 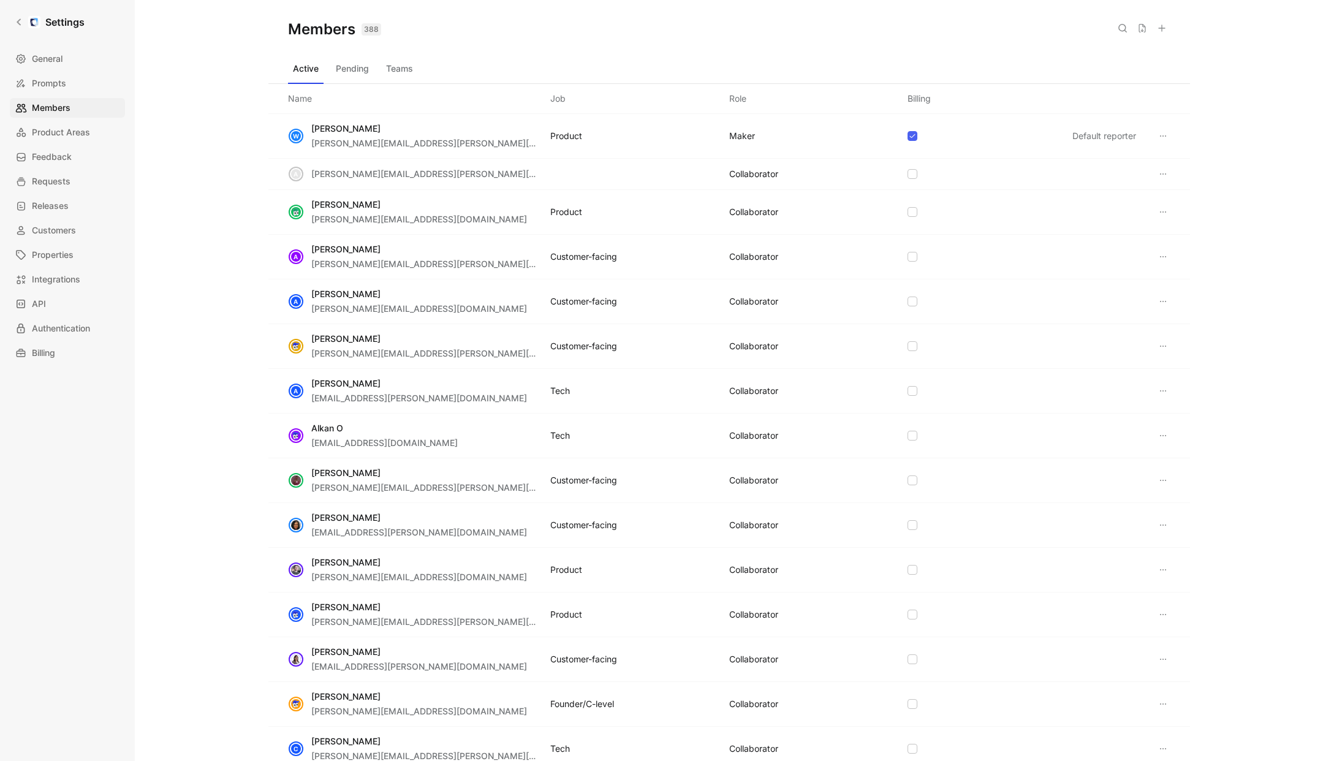 What do you see at coordinates (49, 83) in the screenshot?
I see `span: Prompts` at bounding box center [49, 83].